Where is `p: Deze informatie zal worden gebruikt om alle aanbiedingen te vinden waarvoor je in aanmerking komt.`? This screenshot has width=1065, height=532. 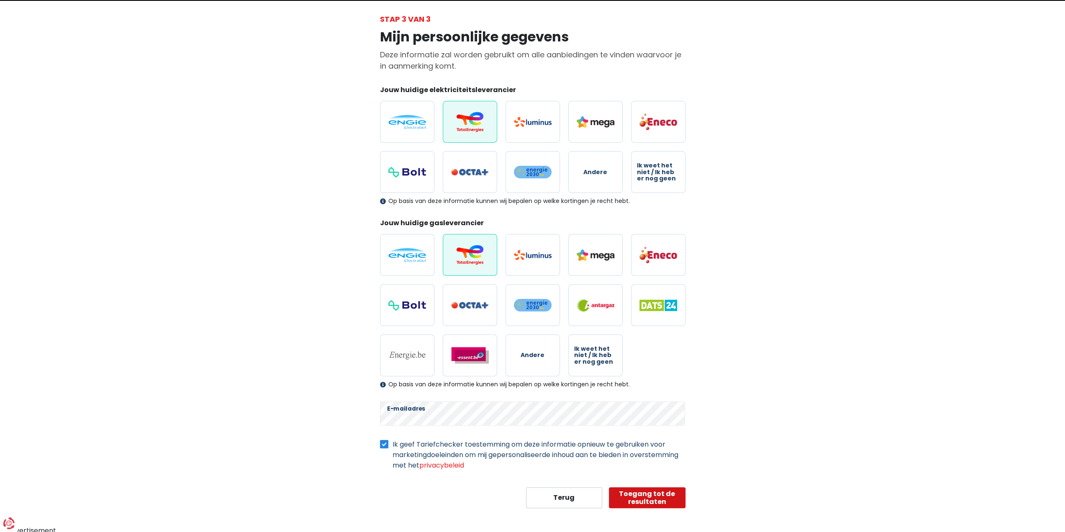 p: Deze informatie zal worden gebruikt om alle aanbiedingen te vinden waarvoor je in aanmerking komt. is located at coordinates (533, 60).